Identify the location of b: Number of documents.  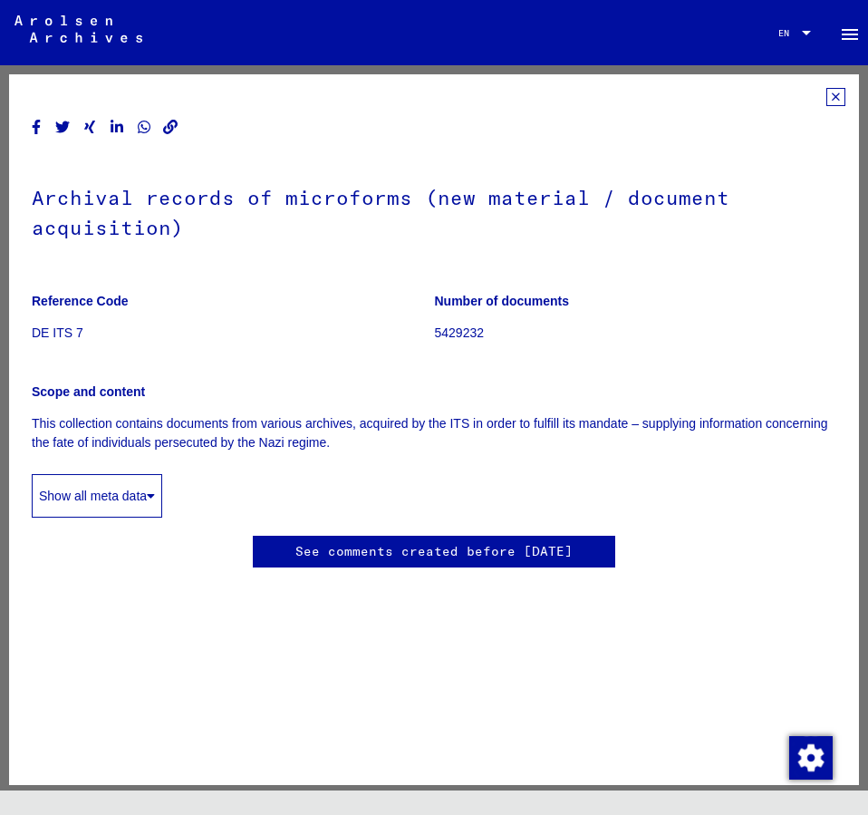
(502, 301).